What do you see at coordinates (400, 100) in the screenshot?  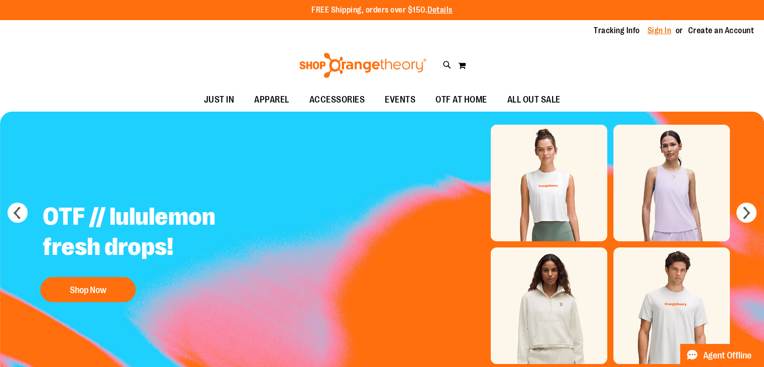 I see `span: EVENTS` at bounding box center [400, 100].